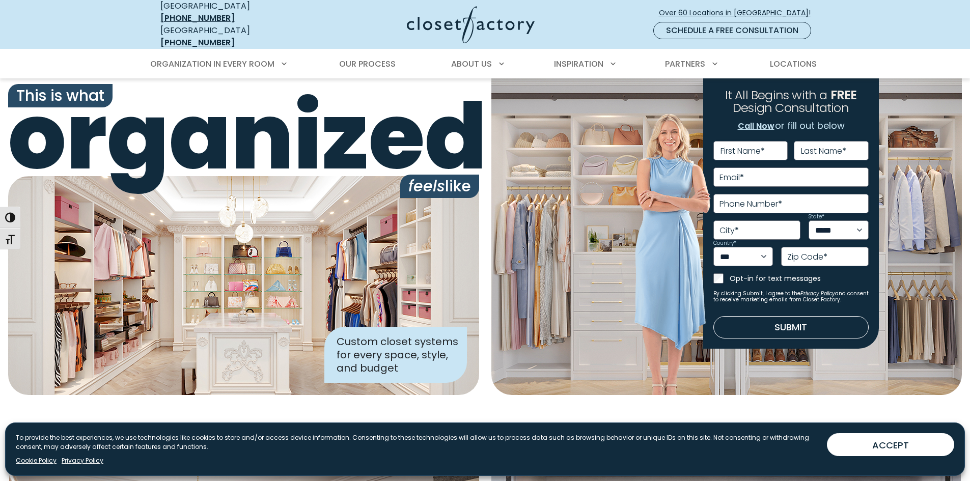 This screenshot has width=970, height=481. What do you see at coordinates (724, 243) in the screenshot?
I see `label: Country` at bounding box center [724, 243].